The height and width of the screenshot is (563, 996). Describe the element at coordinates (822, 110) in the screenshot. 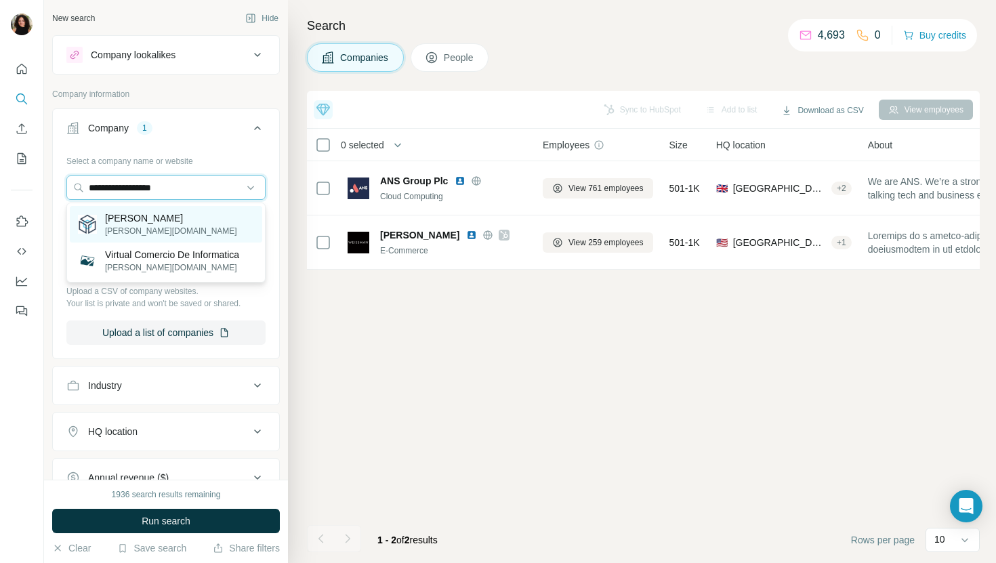

I see `button: Download as CSV` at that location.